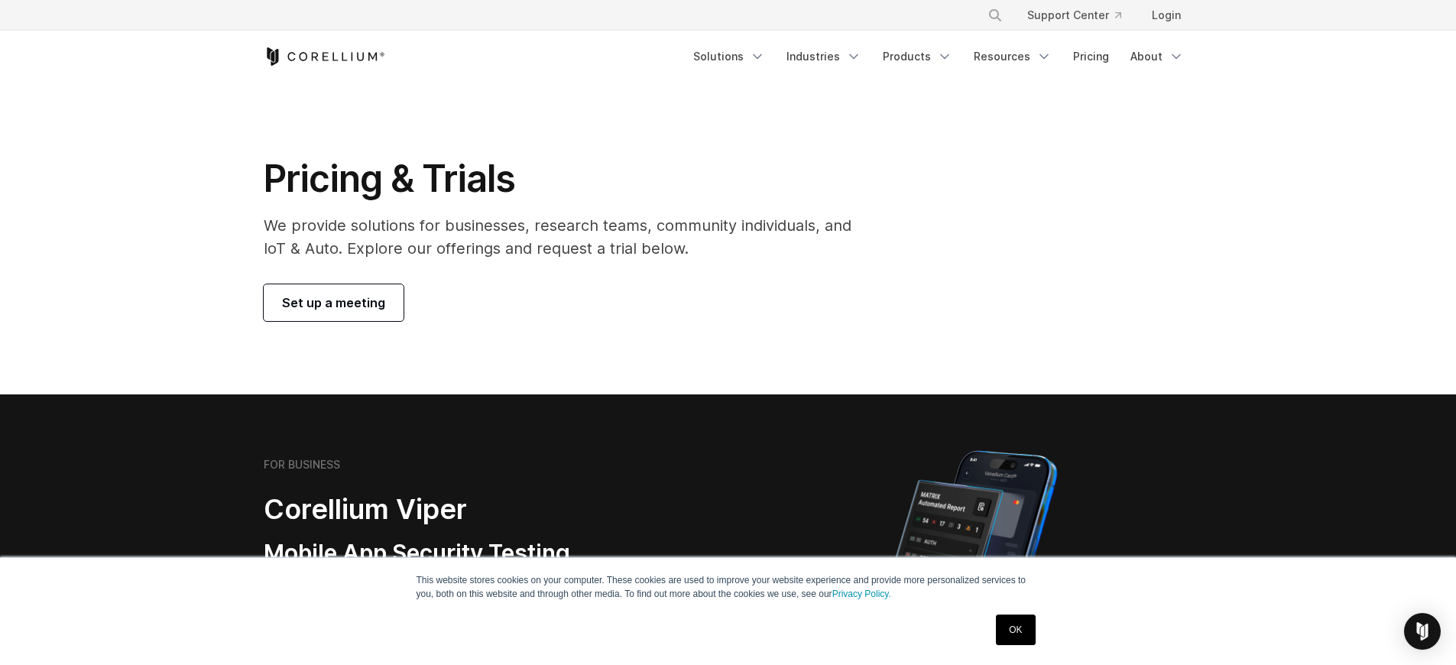 Image resolution: width=1456 pixels, height=665 pixels. Describe the element at coordinates (333, 303) in the screenshot. I see `a: Set up a meeting` at that location.